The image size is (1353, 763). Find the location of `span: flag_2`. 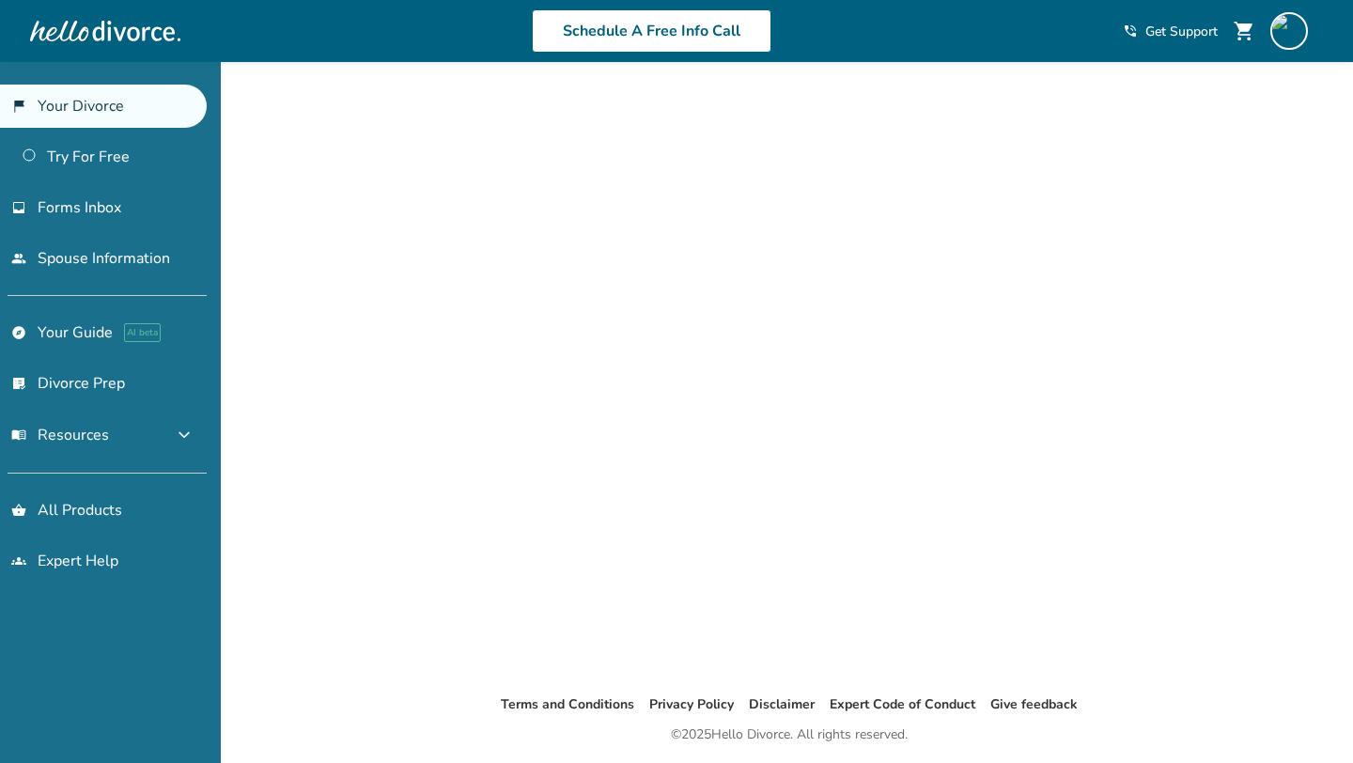

span: flag_2 is located at coordinates (19, 106).